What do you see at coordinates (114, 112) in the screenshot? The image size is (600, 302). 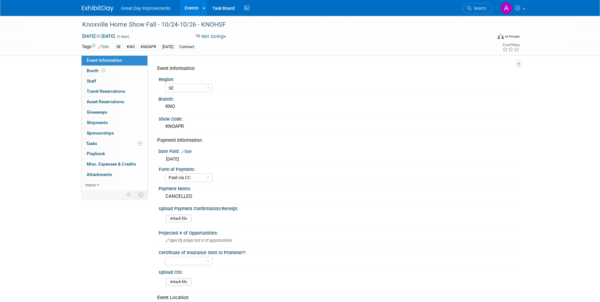 I see `a: Giveaways` at bounding box center [114, 112].